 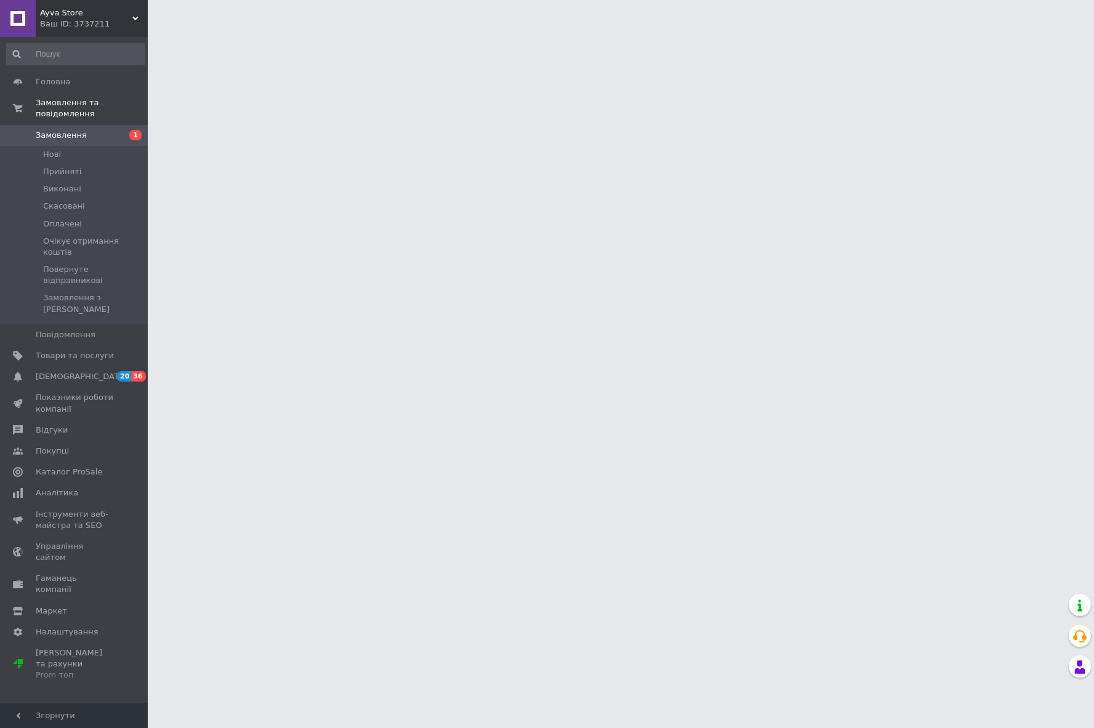 What do you see at coordinates (75, 552) in the screenshot?
I see `span: Управління сайтом` at bounding box center [75, 552].